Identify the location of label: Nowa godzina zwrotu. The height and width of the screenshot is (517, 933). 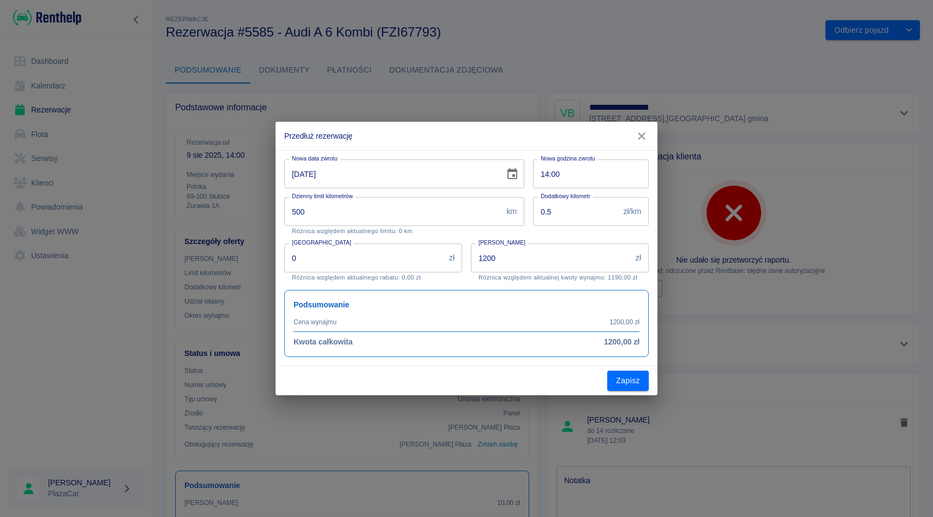
(568, 158).